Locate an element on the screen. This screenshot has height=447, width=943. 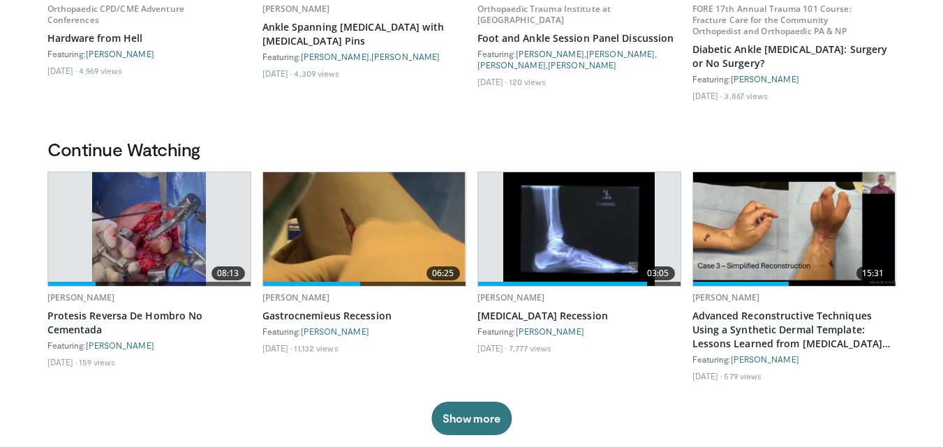
span: 03:05 is located at coordinates (658, 274).